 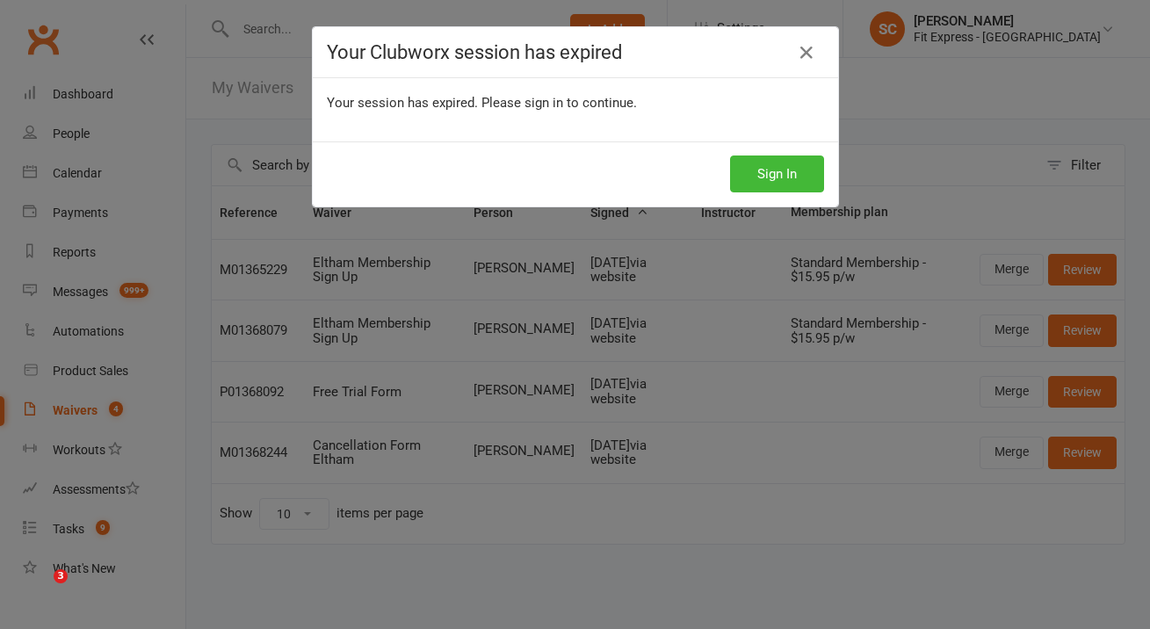 I want to click on span: 3, so click(x=61, y=576).